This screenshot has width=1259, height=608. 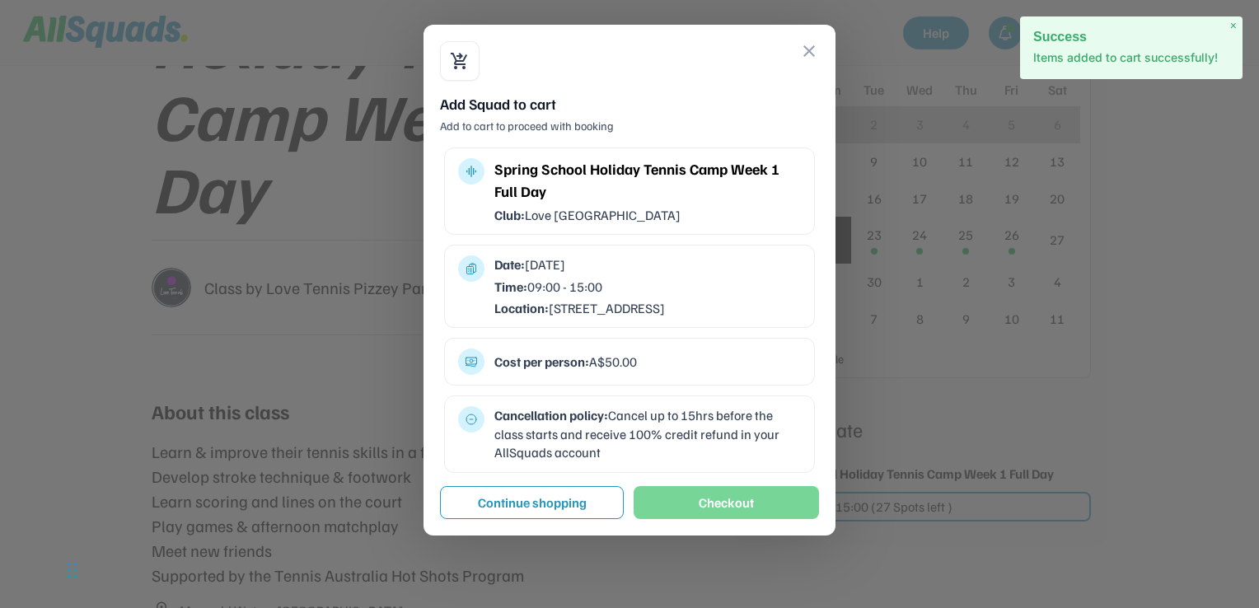 What do you see at coordinates (522, 308) in the screenshot?
I see `strong: Location:` at bounding box center [522, 308].